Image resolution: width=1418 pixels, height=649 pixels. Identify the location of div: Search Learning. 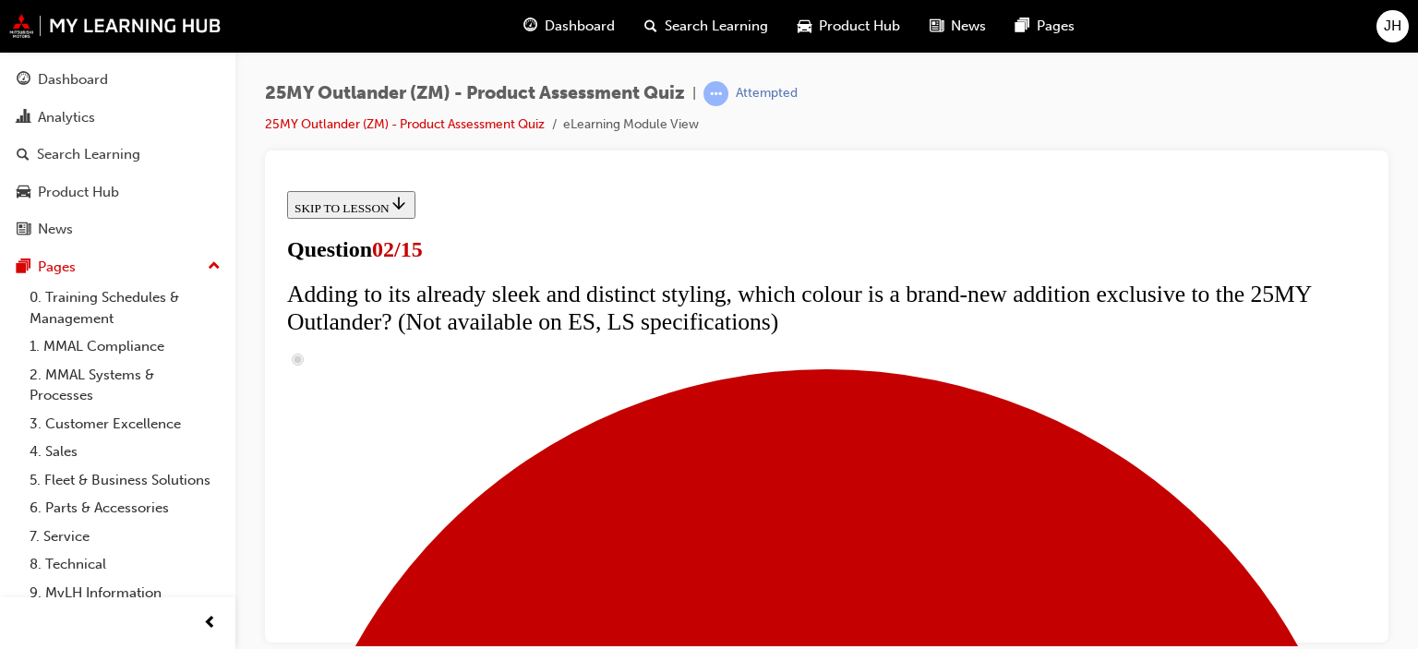
(89, 154).